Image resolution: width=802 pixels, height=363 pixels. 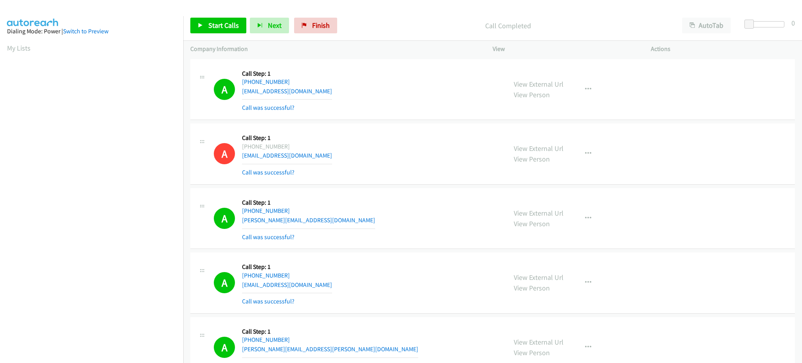 I want to click on p: Actions, so click(x=723, y=49).